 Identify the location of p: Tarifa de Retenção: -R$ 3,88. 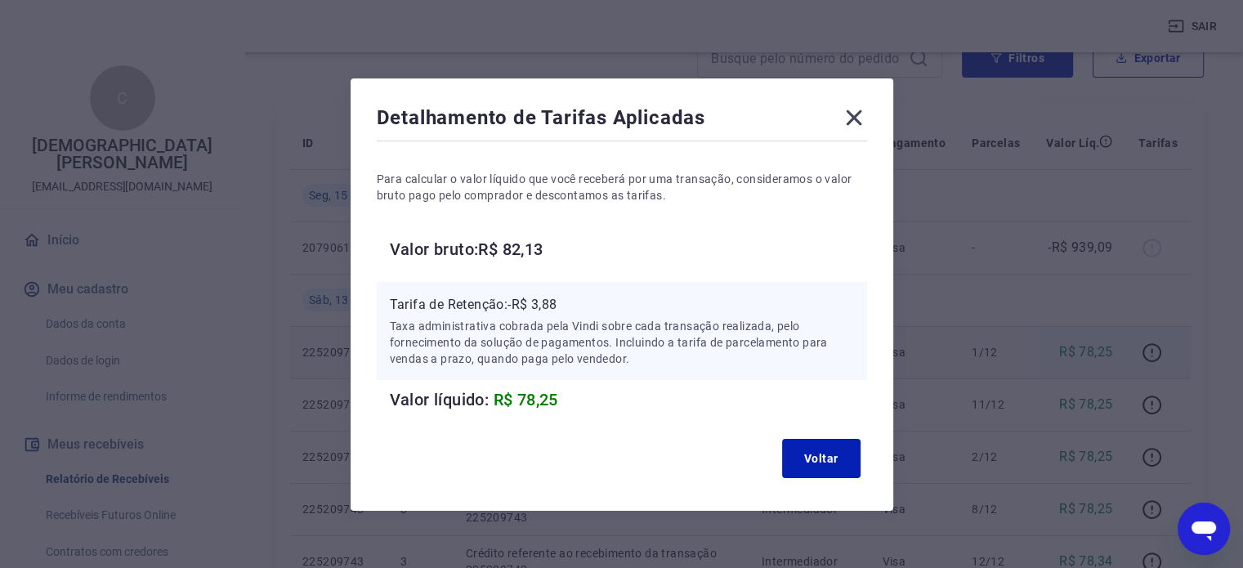
(622, 305).